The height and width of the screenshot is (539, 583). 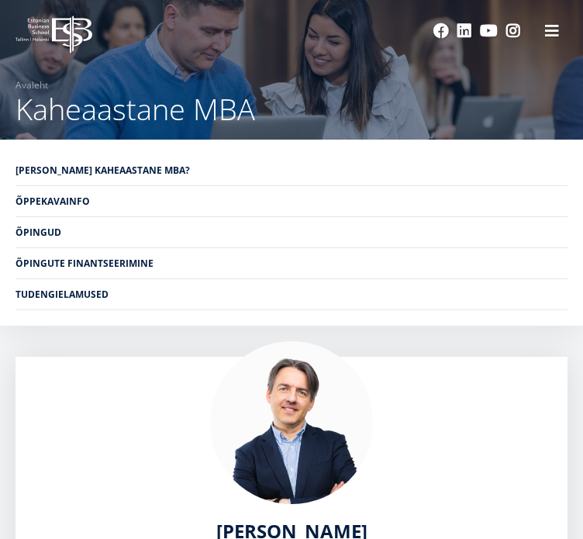 What do you see at coordinates (441, 31) in the screenshot?
I see `a: Facebook` at bounding box center [441, 31].